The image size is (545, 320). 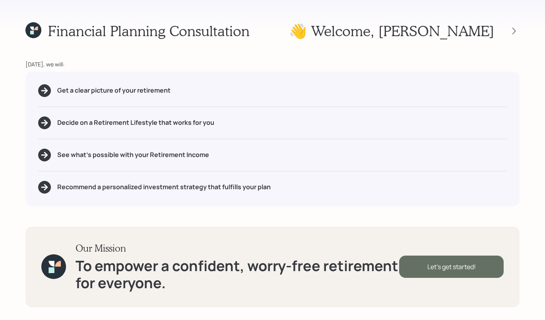 What do you see at coordinates (237, 274) in the screenshot?
I see `h1: To empower a confident, worry-free retirement for everyone.` at bounding box center [237, 274].